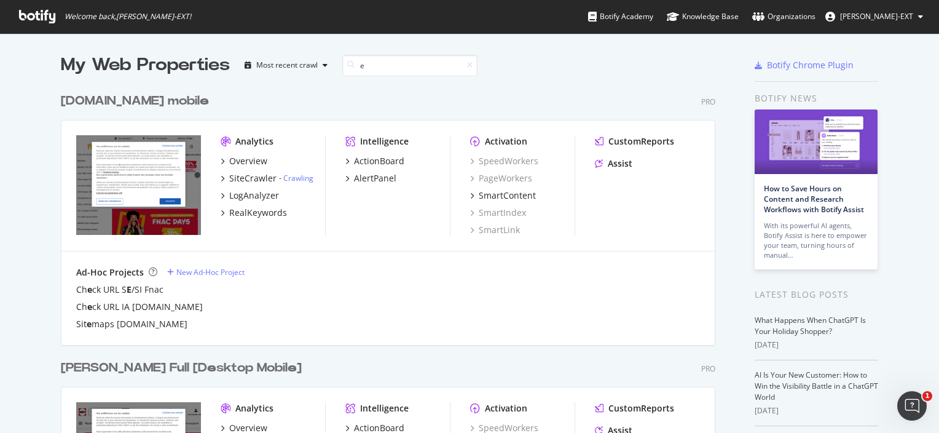 This screenshot has width=939, height=433. I want to click on img: How to Save Hours on Content and Research Workflows with Botify Assist, so click(816, 141).